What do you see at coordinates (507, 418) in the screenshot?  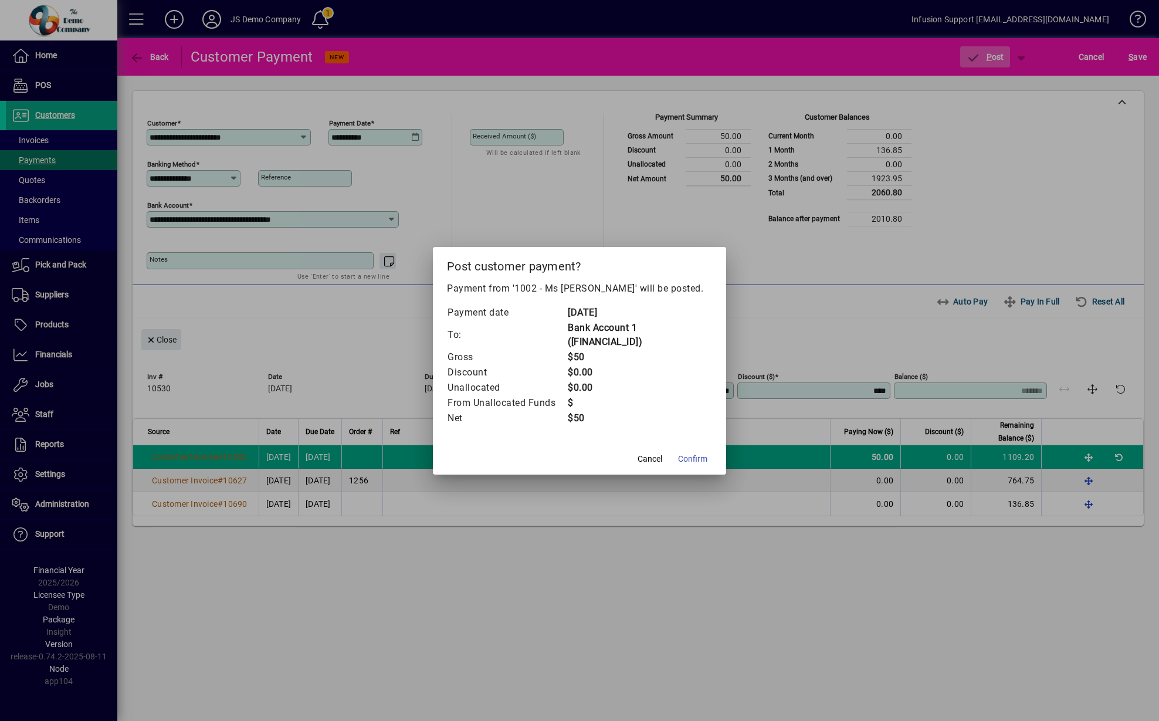 I see `td: Net` at bounding box center [507, 418].